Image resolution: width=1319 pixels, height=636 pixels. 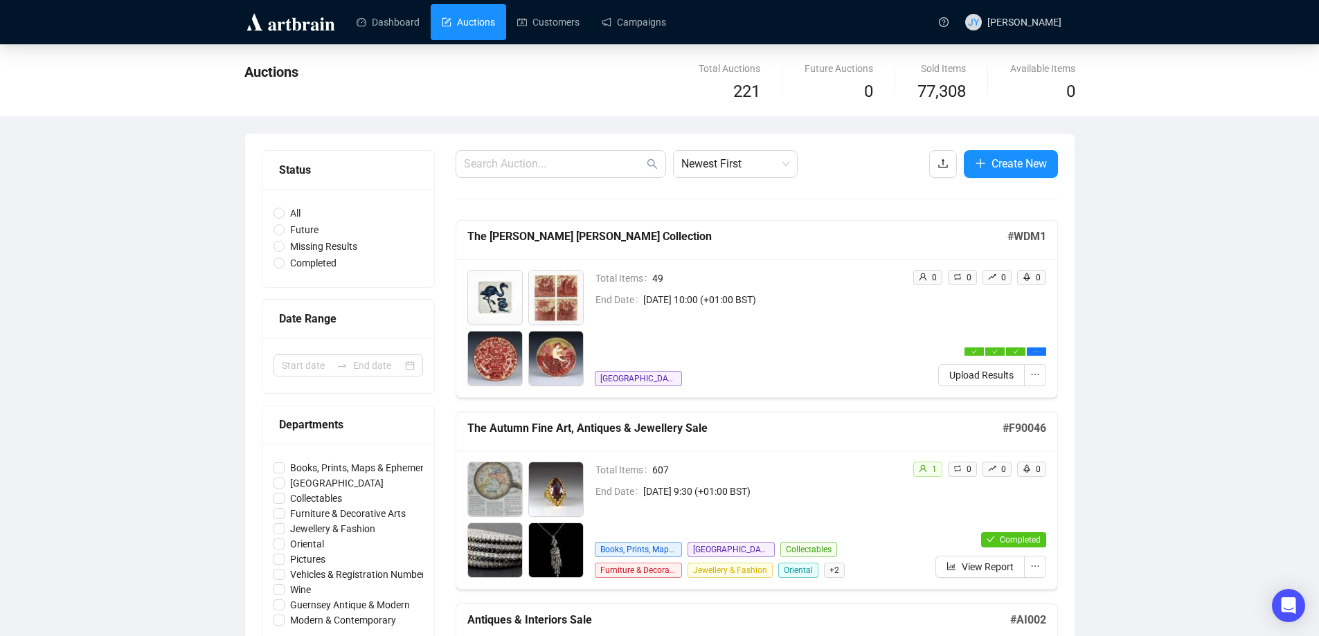 What do you see at coordinates (1028, 620) in the screenshot?
I see `h5: # AI002` at bounding box center [1028, 620].